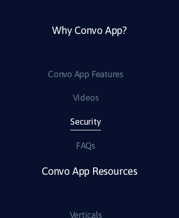 The height and width of the screenshot is (218, 179). Describe the element at coordinates (86, 98) in the screenshot. I see `a: Videos` at that location.